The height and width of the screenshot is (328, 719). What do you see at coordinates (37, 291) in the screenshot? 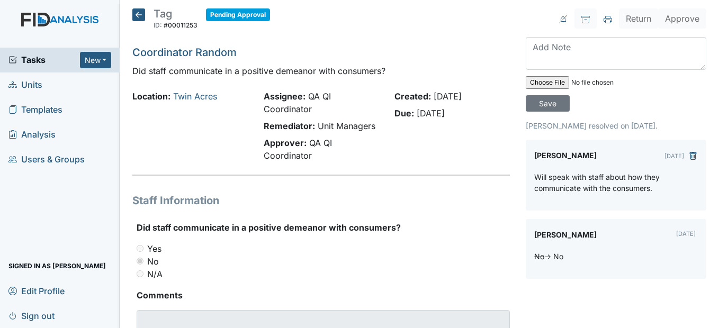
I see `span: Edit Profile` at bounding box center [37, 291].